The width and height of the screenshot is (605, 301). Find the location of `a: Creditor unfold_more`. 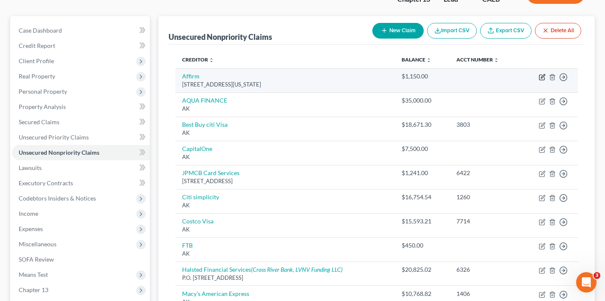

a: Creditor unfold_more is located at coordinates (198, 59).